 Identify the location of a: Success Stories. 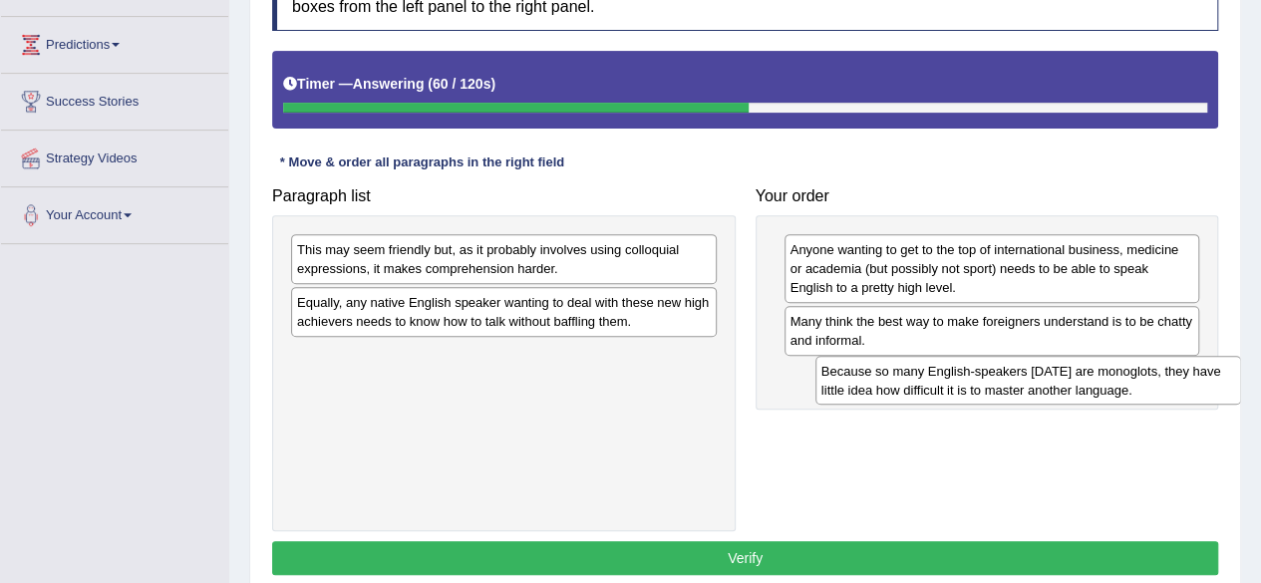
(115, 99).